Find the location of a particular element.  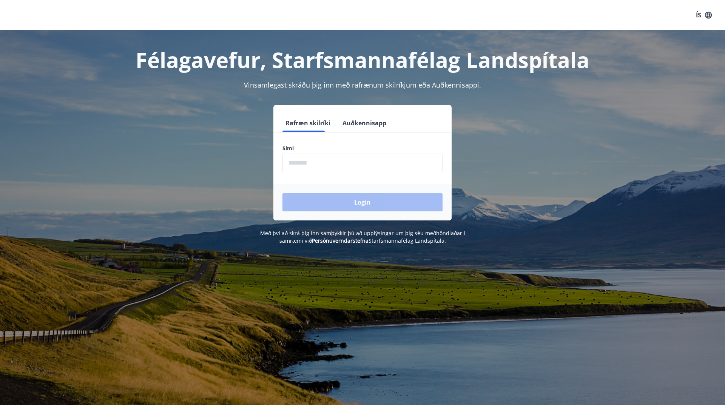

button: Rafræn skilríki is located at coordinates (308, 123).